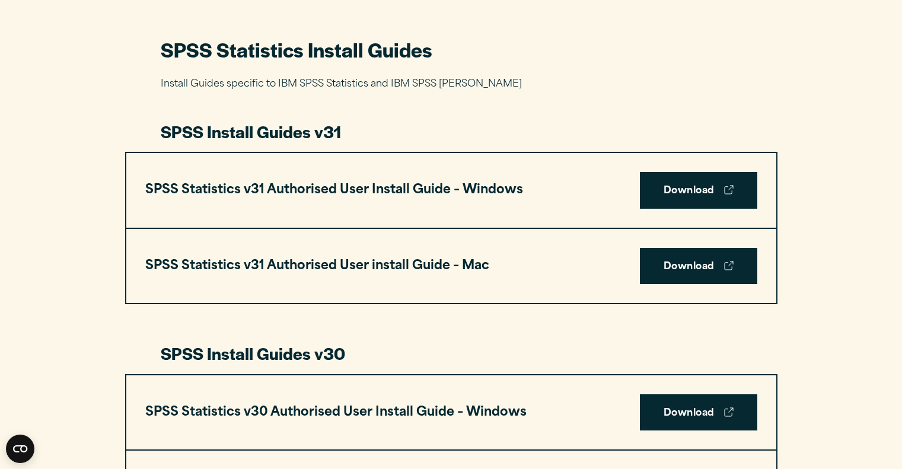 The width and height of the screenshot is (902, 469). I want to click on h3: SPSS Statistics v31 Authorised User install Guide – Mac, so click(317, 266).